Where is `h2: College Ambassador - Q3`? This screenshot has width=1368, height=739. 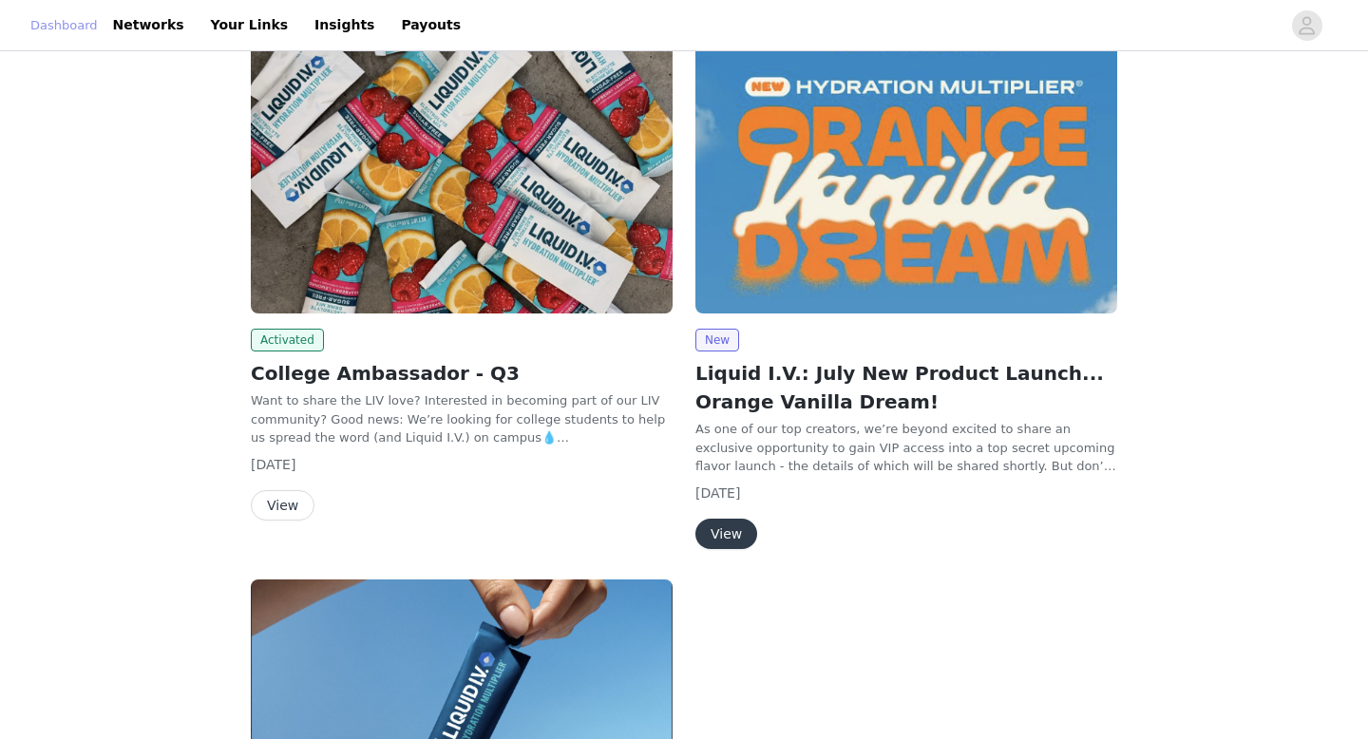
h2: College Ambassador - Q3 is located at coordinates (462, 373).